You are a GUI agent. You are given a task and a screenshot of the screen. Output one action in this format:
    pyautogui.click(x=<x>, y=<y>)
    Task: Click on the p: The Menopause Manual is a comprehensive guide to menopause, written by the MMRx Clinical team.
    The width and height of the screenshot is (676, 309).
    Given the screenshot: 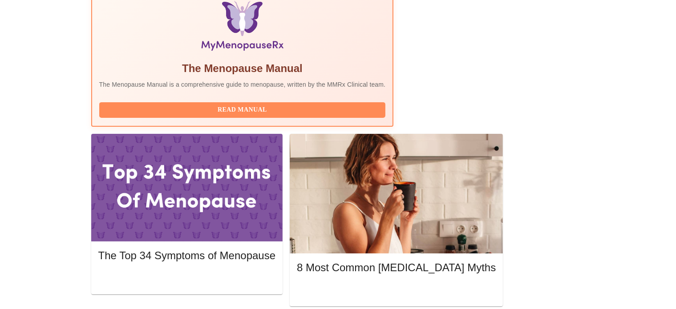 What is the action you would take?
    pyautogui.click(x=242, y=85)
    